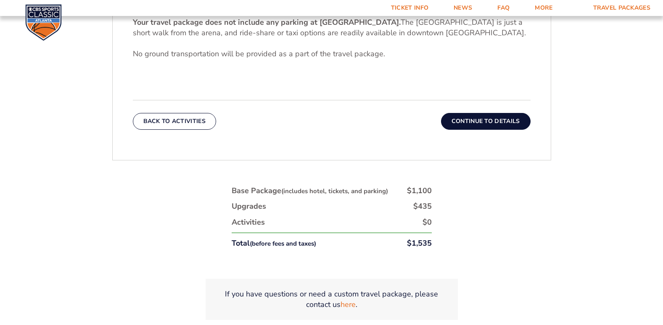 This screenshot has width=663, height=325. Describe the element at coordinates (332, 54) in the screenshot. I see `p: No ground transportation will be provided as a part of the travel package.` at that location.